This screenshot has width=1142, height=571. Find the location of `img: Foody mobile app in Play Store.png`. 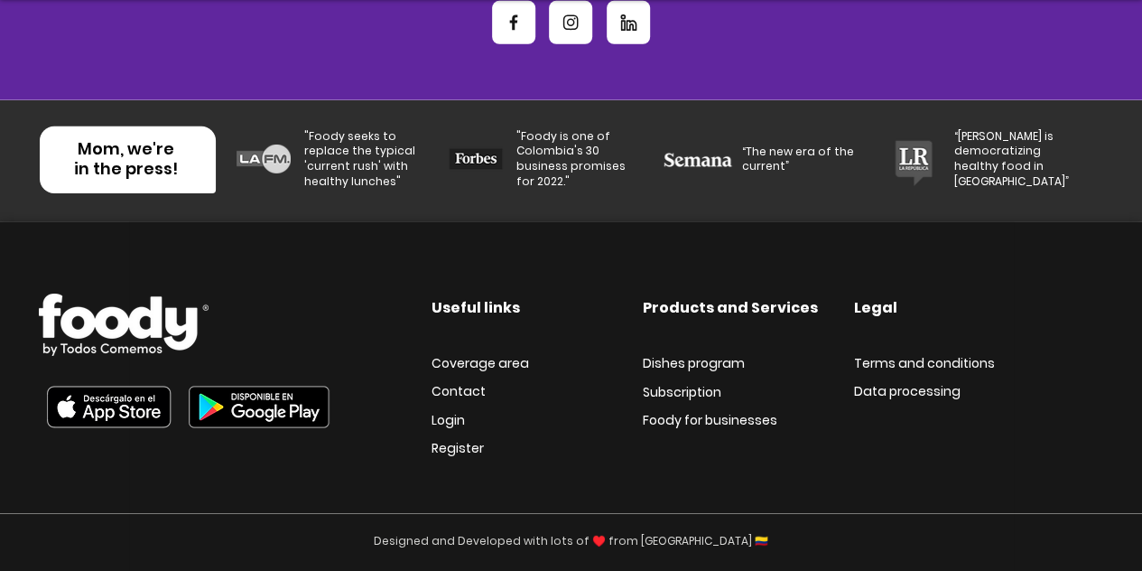

img: Foody mobile app in Play Store.png is located at coordinates (259, 406).